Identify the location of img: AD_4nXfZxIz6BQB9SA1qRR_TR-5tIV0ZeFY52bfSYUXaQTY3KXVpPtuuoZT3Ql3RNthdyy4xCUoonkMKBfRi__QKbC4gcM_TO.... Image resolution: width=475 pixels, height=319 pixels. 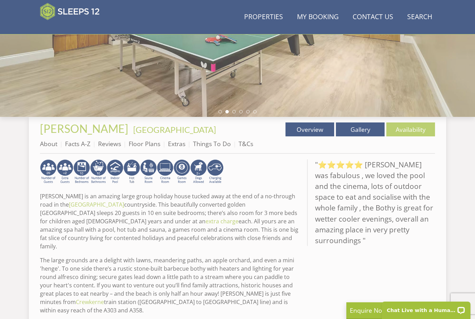
(82, 172).